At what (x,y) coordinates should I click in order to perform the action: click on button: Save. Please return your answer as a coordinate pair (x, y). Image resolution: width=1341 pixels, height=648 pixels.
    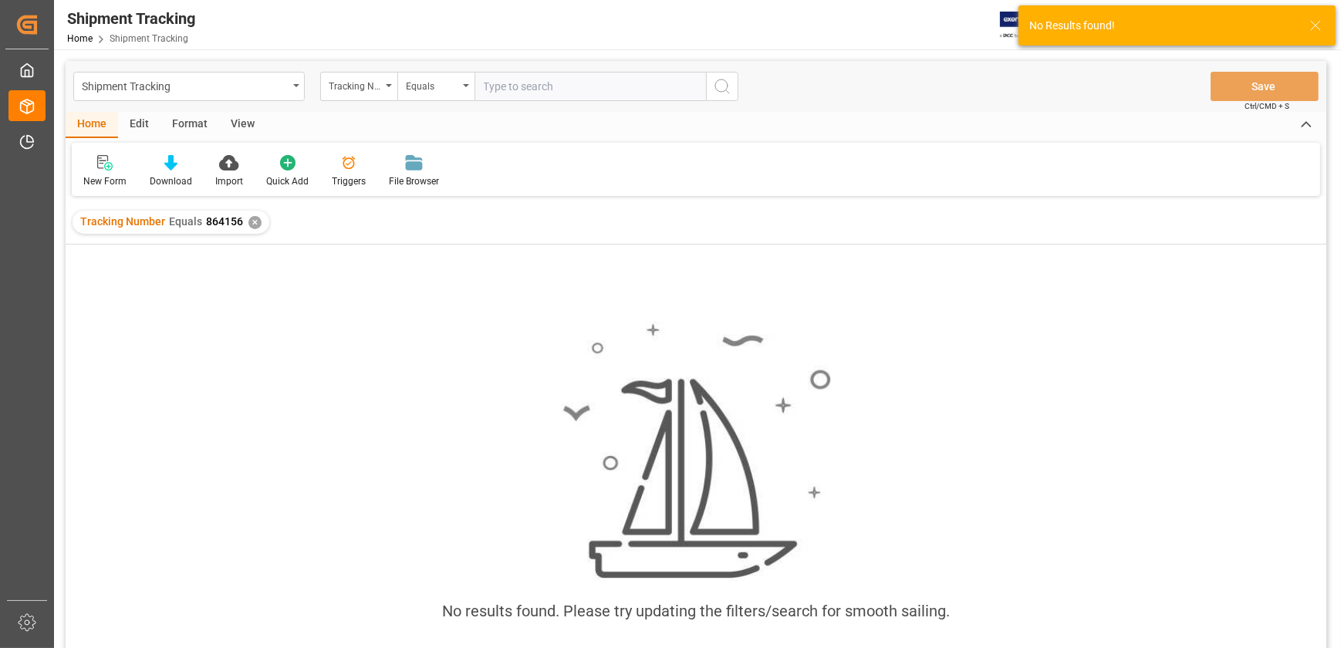
    Looking at the image, I should click on (1264, 86).